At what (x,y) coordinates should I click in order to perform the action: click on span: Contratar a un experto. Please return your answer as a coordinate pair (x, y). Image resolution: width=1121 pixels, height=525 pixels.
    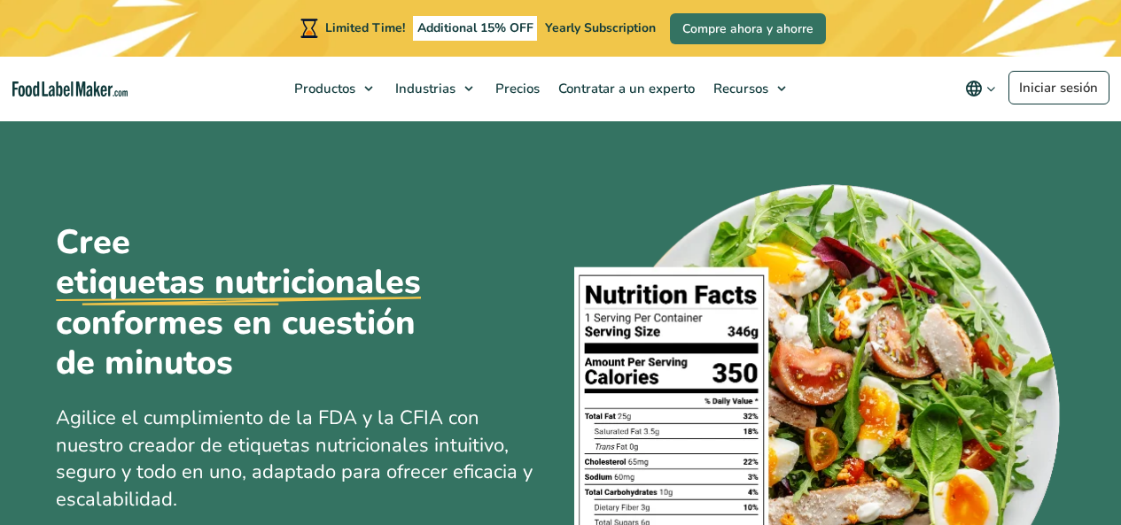
    Looking at the image, I should click on (625, 89).